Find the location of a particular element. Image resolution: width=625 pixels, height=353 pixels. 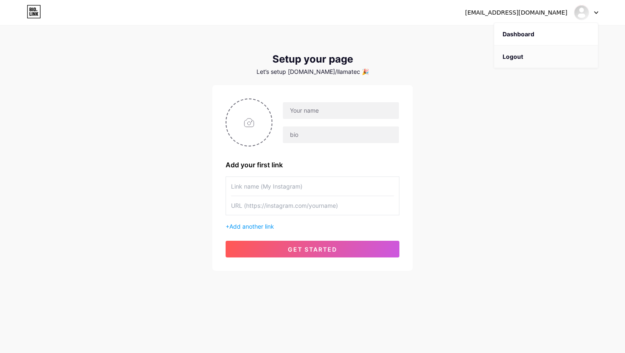

input: bio is located at coordinates (341, 135).